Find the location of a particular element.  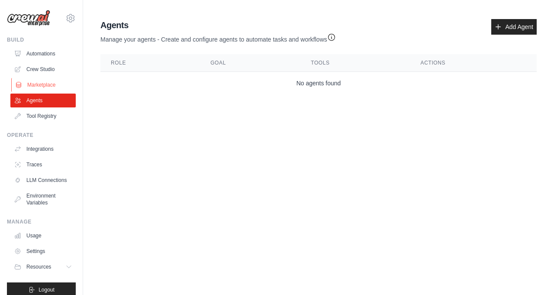

a: Traces is located at coordinates (43, 165).